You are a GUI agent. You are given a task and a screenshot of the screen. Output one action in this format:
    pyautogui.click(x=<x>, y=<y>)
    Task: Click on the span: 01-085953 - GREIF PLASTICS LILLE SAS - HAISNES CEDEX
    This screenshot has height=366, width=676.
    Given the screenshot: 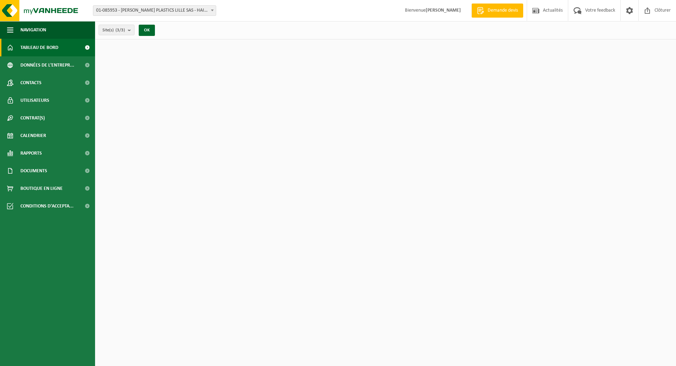 What is the action you would take?
    pyautogui.click(x=155, y=11)
    